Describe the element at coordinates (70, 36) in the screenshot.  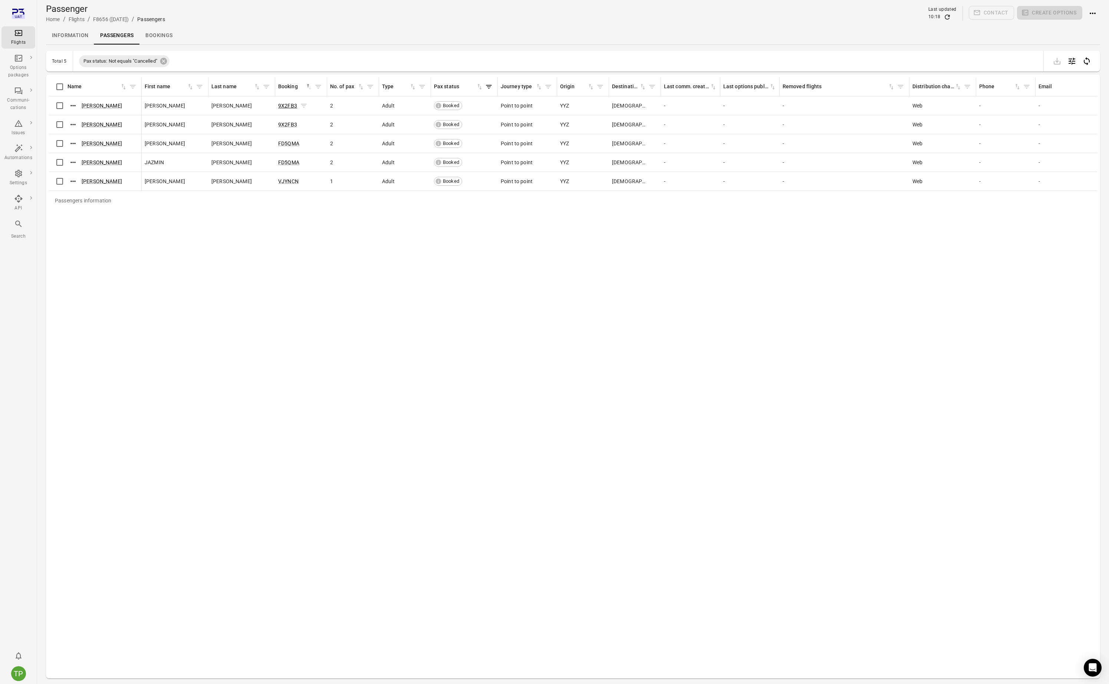
I see `a: Information` at that location.